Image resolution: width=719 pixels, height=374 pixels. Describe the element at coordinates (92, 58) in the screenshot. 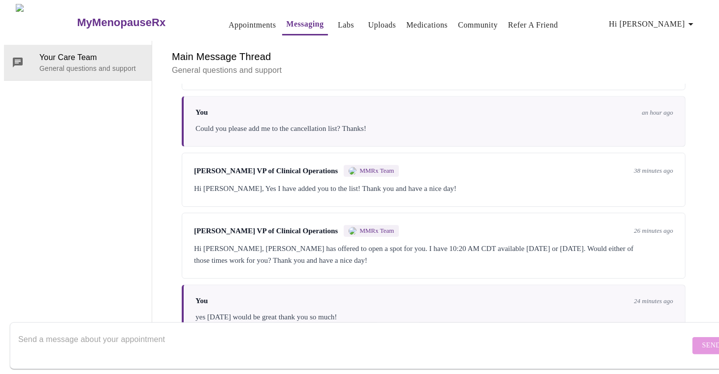

I see `span: Your Care Team` at that location.